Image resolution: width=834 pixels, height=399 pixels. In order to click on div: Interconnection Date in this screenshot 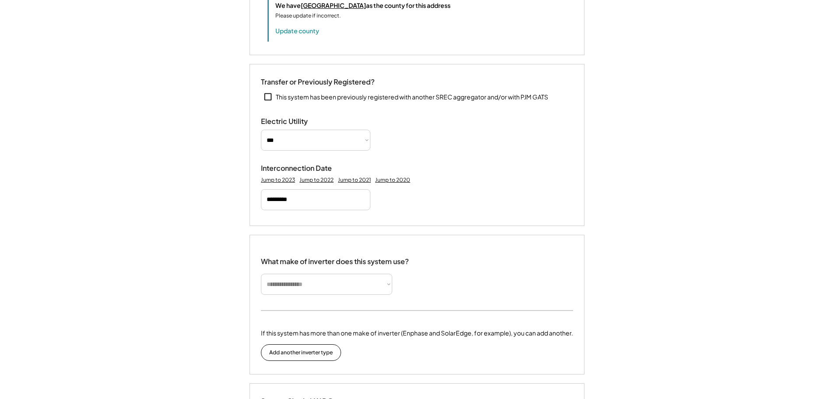, I will do `click(305, 168)`.